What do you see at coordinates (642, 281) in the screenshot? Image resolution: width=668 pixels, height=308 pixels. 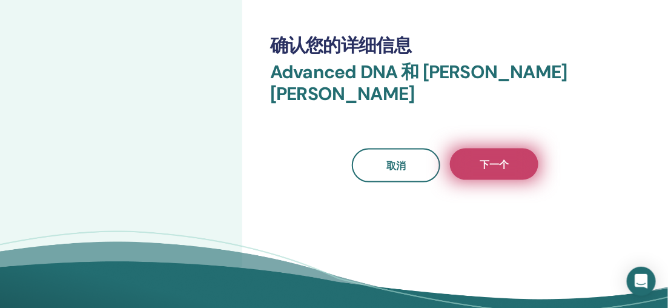 I see `div: Open Intercom Messenger` at bounding box center [642, 281].